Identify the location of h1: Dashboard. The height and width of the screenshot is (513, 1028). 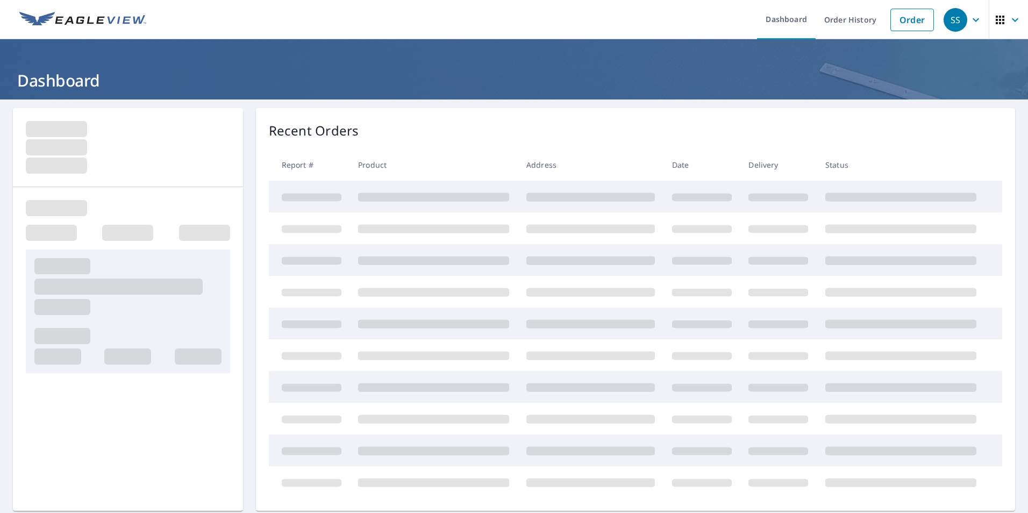
(514, 80).